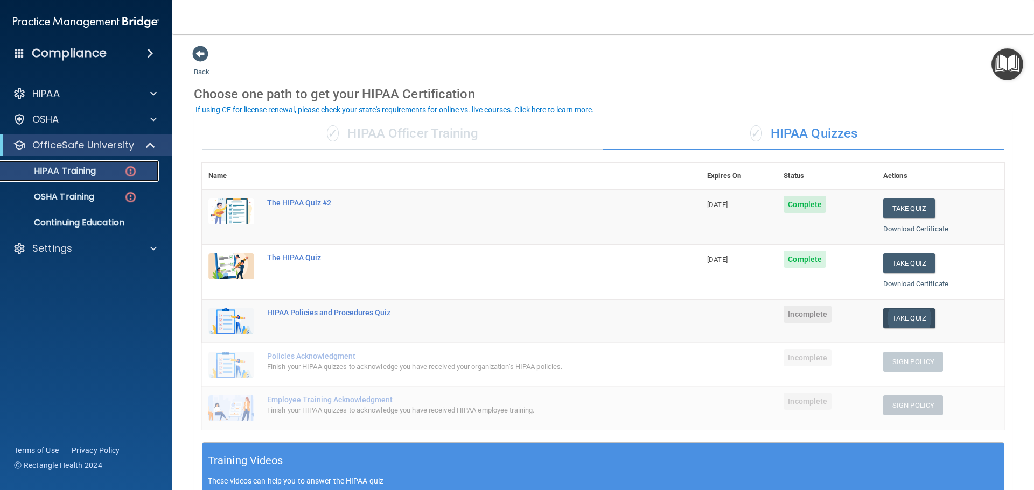 This screenshot has height=490, width=1034. Describe the element at coordinates (739, 176) in the screenshot. I see `th: Expires On` at that location.